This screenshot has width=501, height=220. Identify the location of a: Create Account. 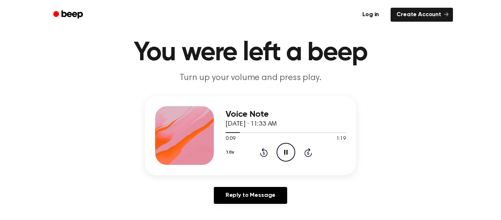
(422, 15).